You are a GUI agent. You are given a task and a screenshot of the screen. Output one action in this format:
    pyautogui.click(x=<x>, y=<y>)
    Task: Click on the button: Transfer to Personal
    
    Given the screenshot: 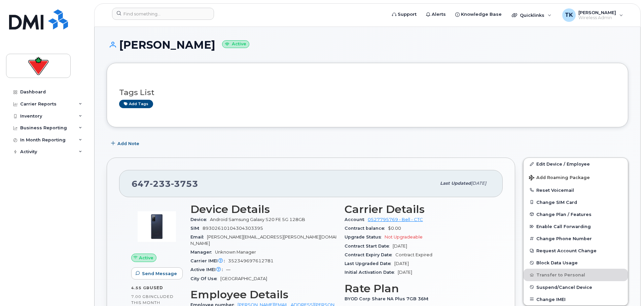 What is the action you would take?
    pyautogui.click(x=575, y=275)
    